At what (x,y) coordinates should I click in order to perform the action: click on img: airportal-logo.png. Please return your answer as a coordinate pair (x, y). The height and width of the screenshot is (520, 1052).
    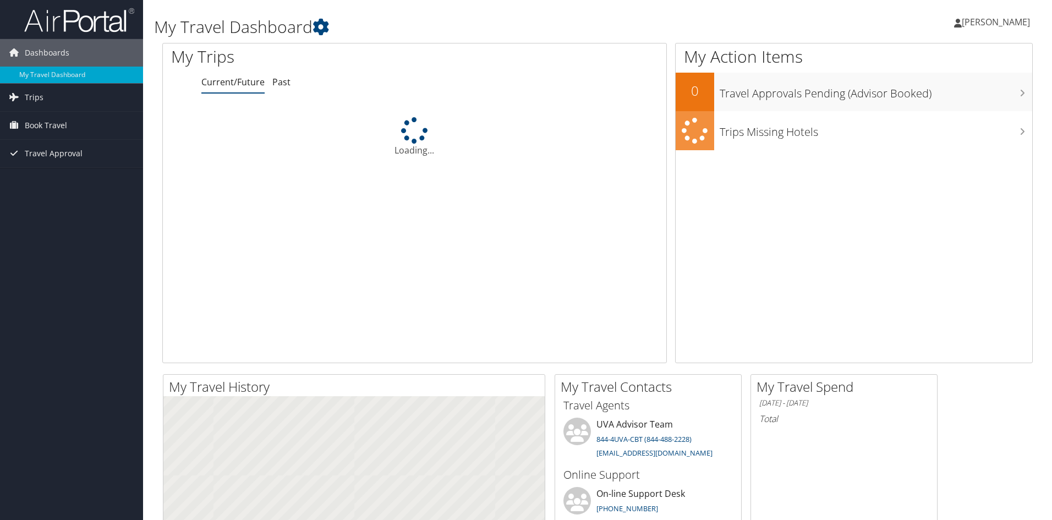
    Looking at the image, I should click on (79, 20).